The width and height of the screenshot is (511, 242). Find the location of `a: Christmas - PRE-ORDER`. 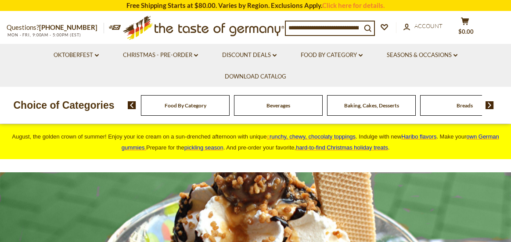

a: Christmas - PRE-ORDER is located at coordinates (160, 55).